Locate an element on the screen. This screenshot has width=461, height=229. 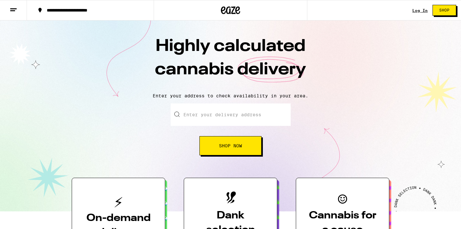
span: Shop is located at coordinates (445, 10).